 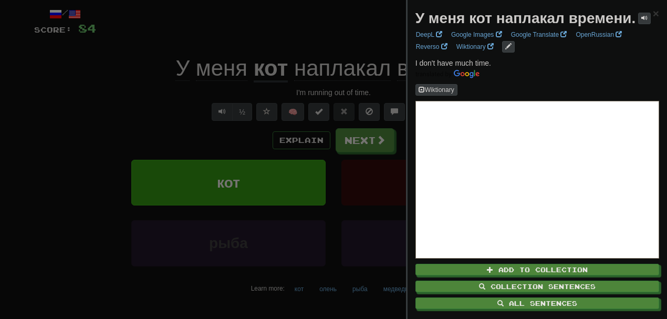 I want to click on button: All Sentences, so click(x=537, y=303).